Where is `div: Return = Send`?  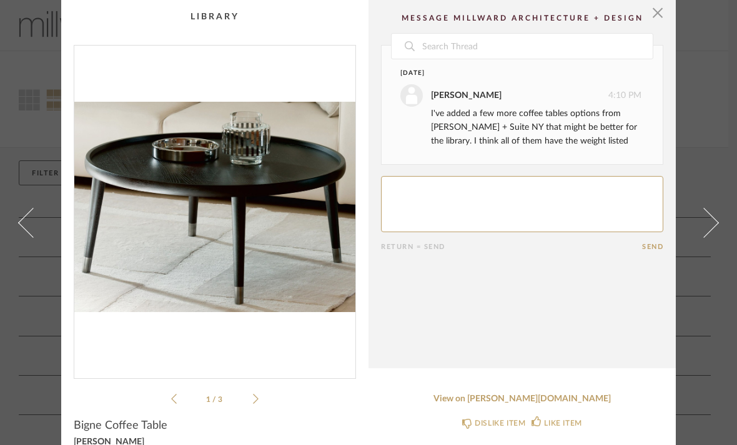
div: Return = Send is located at coordinates (512, 247).